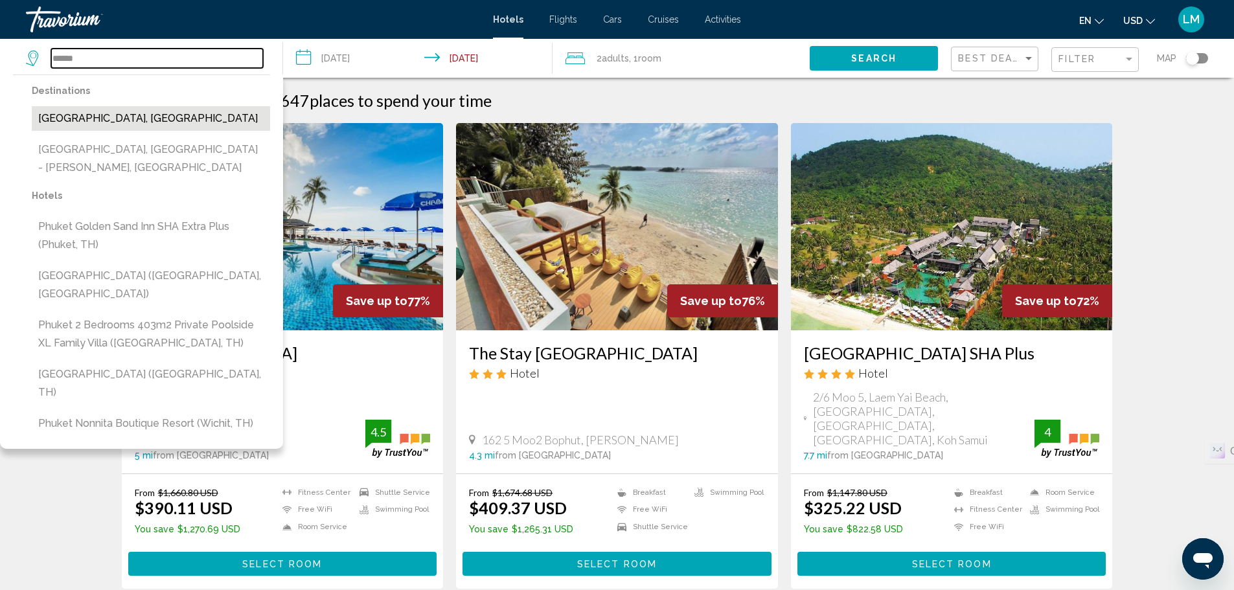 This screenshot has height=590, width=1234. Describe the element at coordinates (645, 58) in the screenshot. I see `span: , 1` at that location.